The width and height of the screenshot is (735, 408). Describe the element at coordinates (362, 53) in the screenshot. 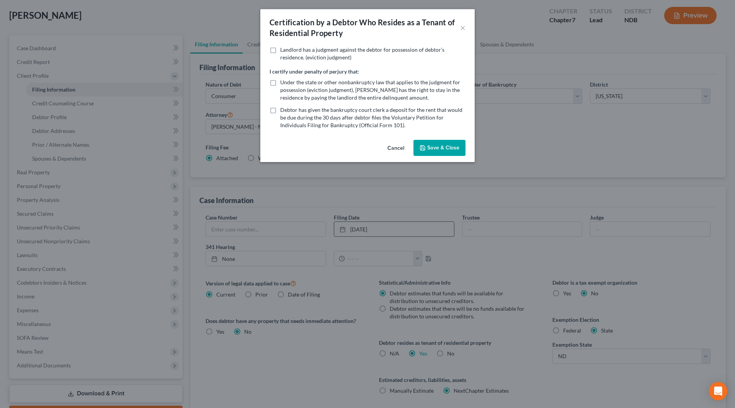

I see `span: Landlord has a judgment against the debtor for possession of debtor’s residence. (eviction judgment)` at that location.